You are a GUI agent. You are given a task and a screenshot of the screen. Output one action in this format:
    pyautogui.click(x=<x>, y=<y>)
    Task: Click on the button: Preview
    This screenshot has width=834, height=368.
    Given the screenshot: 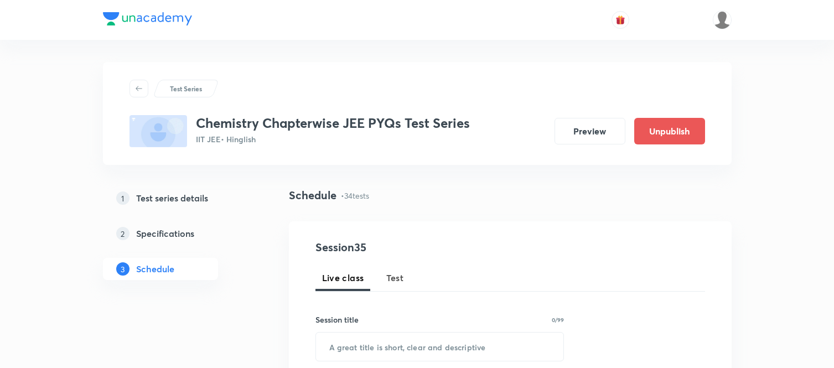 What is the action you would take?
    pyautogui.click(x=590, y=131)
    